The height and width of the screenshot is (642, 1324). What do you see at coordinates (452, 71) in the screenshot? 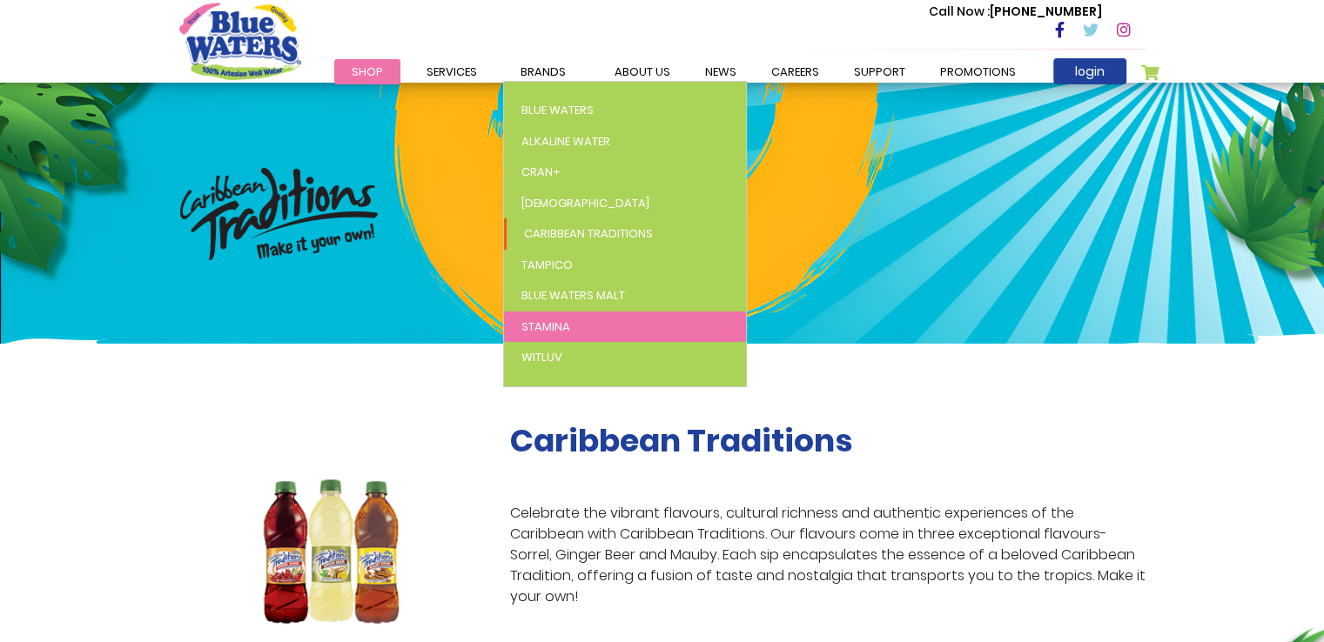
I see `span: Services` at bounding box center [452, 71].